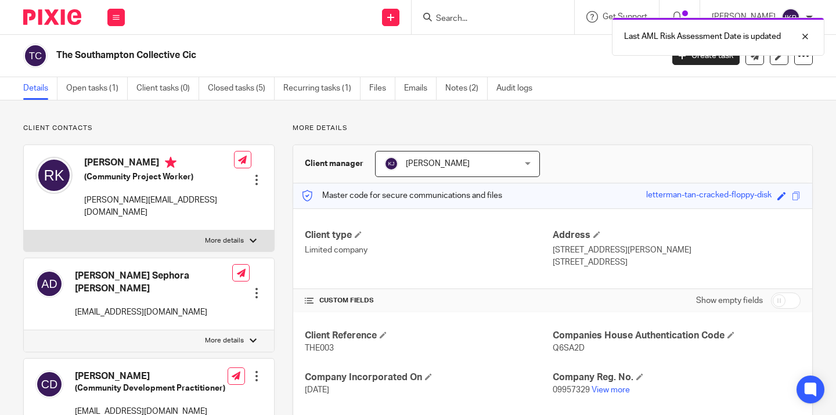  I want to click on h4: CUSTOM FIELDS, so click(429, 301).